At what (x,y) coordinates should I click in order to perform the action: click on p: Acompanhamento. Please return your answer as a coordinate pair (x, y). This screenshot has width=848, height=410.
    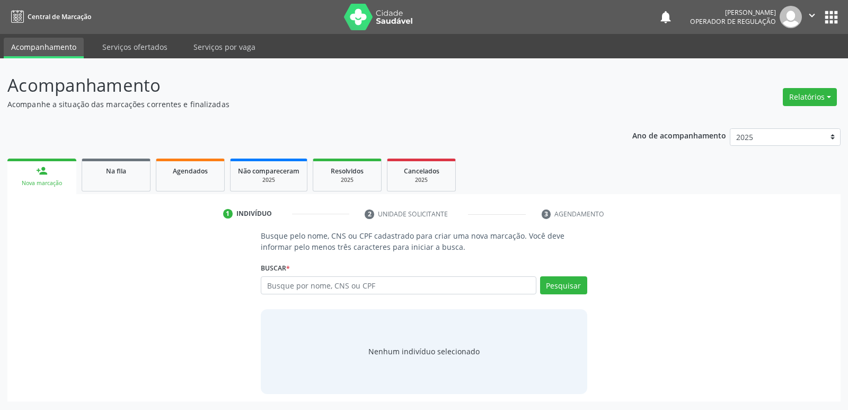
    Looking at the image, I should click on (299, 85).